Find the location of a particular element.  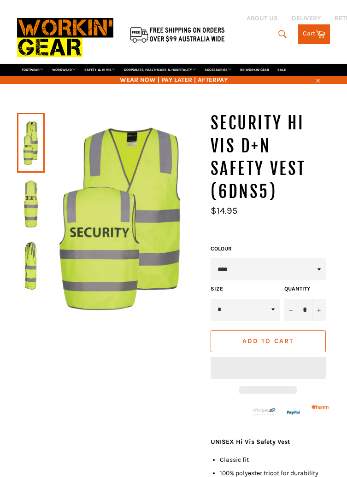

a: SALE is located at coordinates (282, 70).